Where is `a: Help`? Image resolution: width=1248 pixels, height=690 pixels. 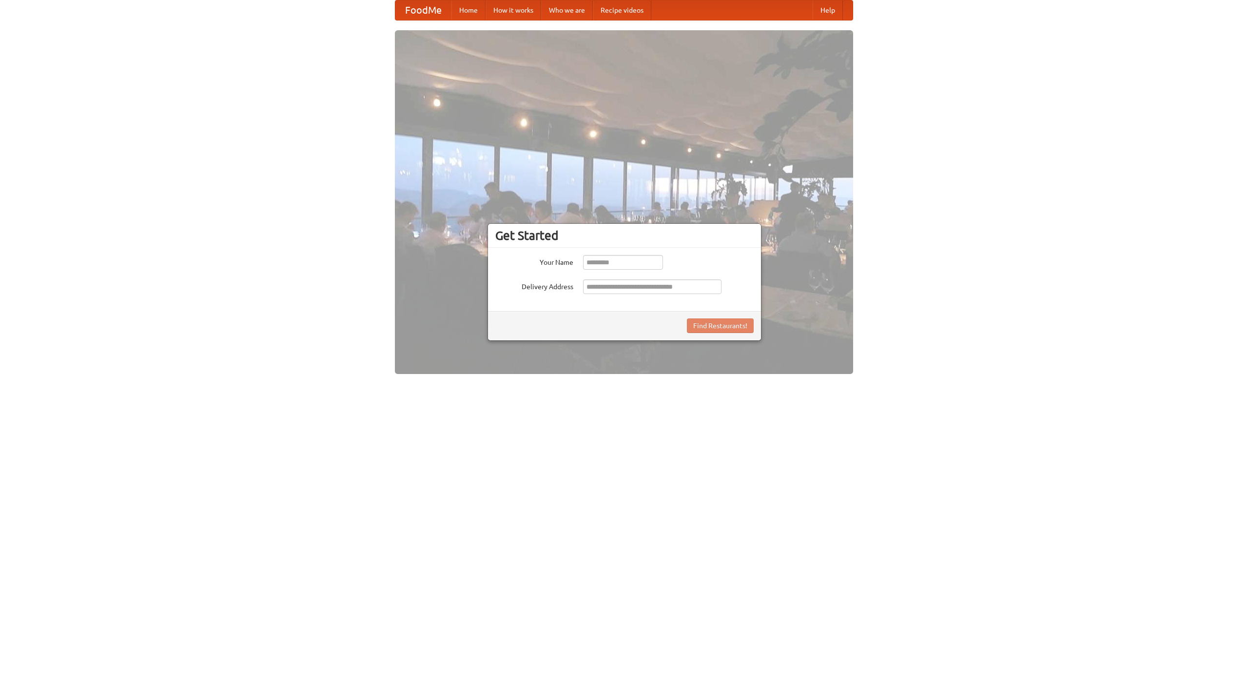
a: Help is located at coordinates (828, 10).